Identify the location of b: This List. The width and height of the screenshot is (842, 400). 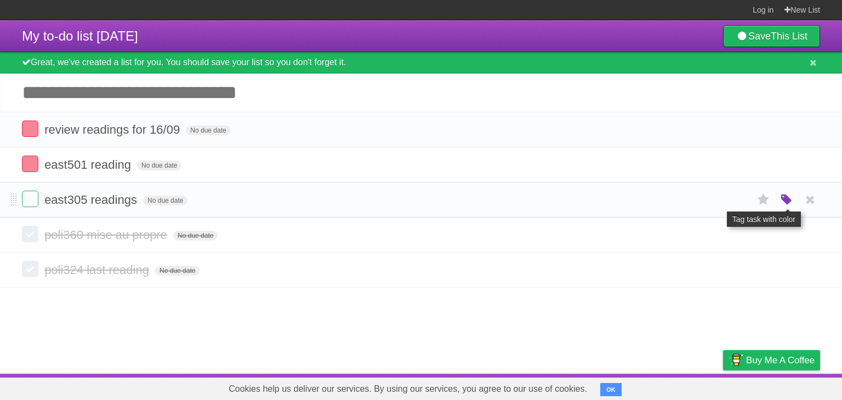
(789, 36).